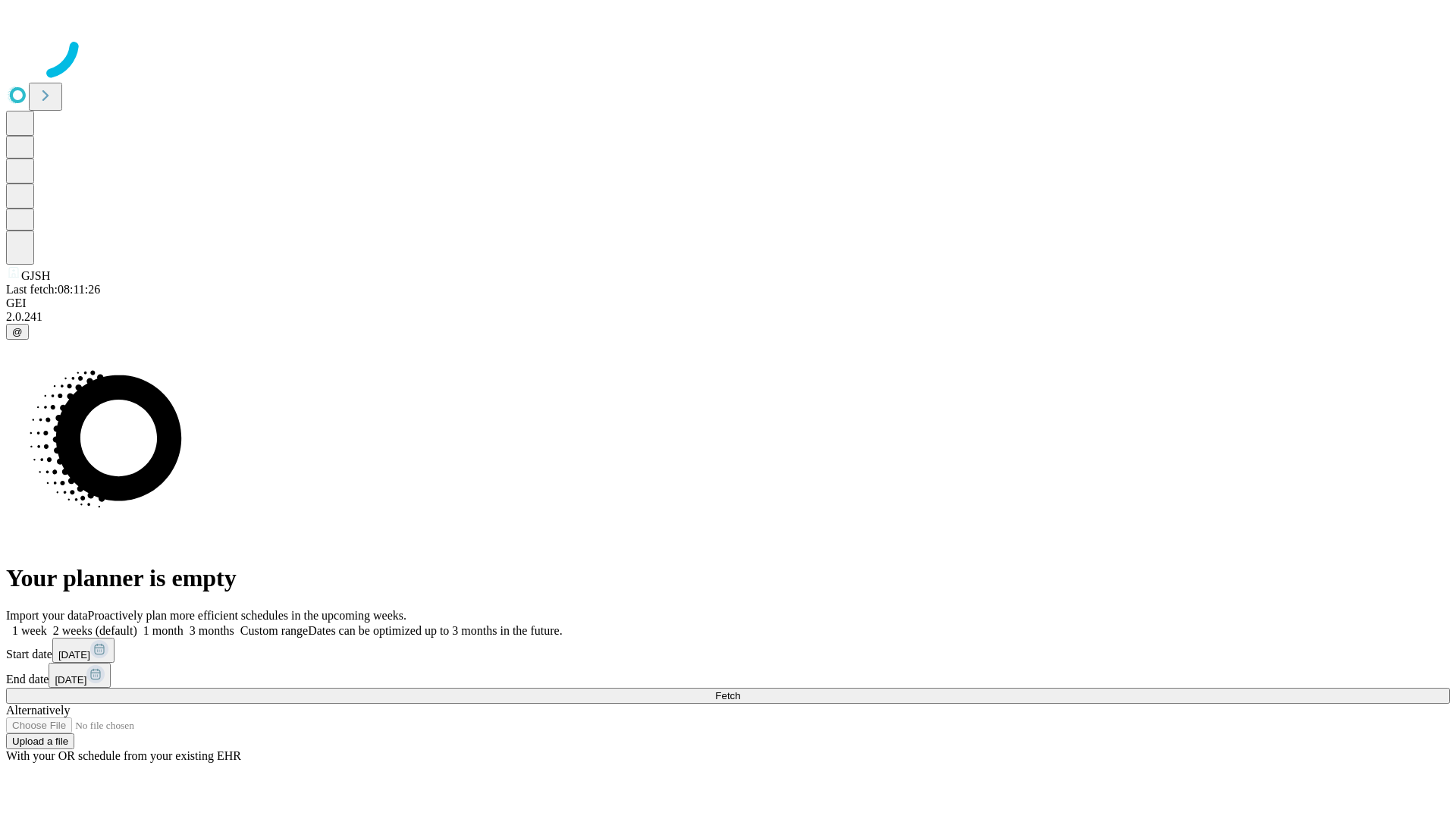 Image resolution: width=1456 pixels, height=819 pixels. Describe the element at coordinates (728, 695) in the screenshot. I see `button: Fetch` at that location.